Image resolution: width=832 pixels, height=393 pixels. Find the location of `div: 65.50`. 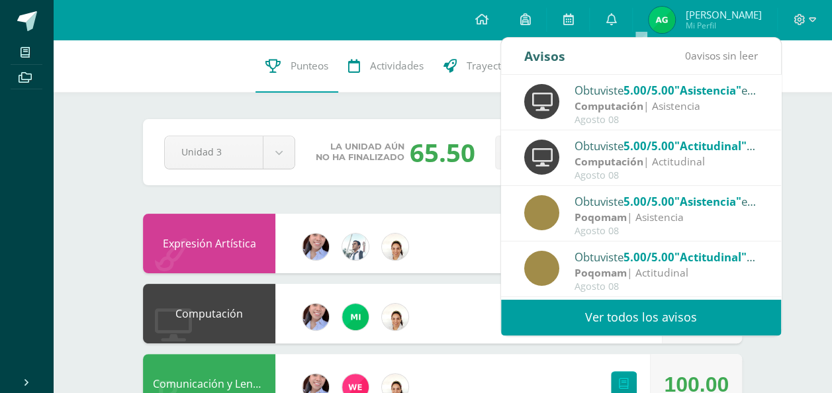

div: 65.50 is located at coordinates (442, 152).